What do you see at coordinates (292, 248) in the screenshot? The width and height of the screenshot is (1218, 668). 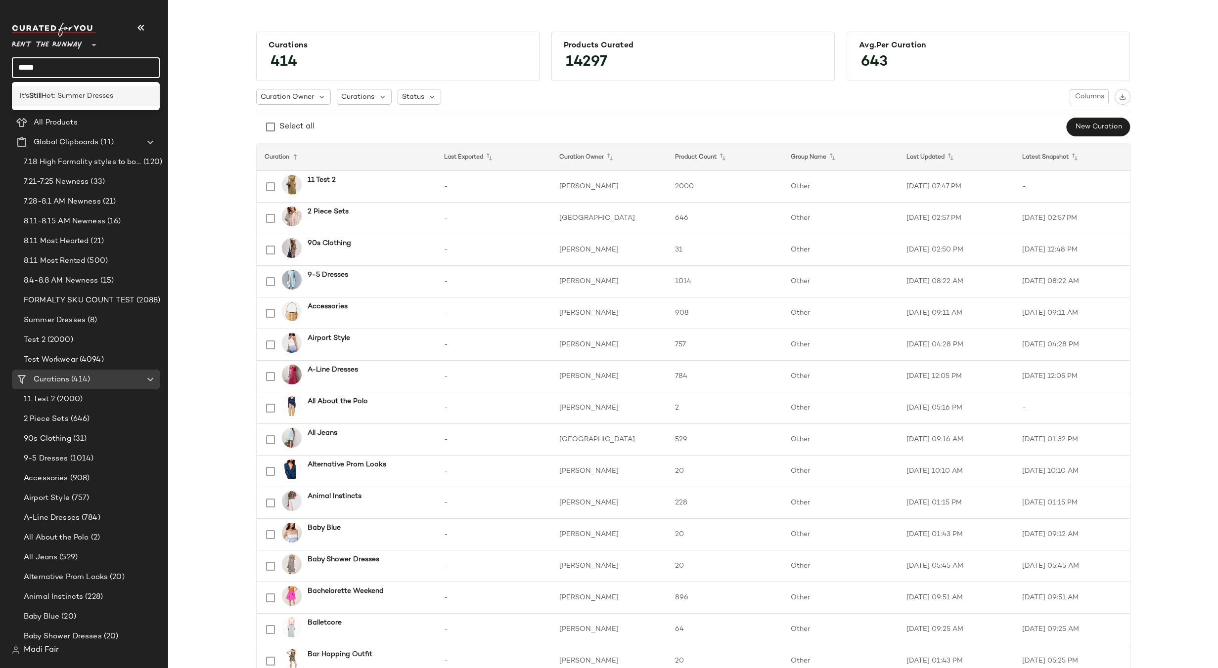 I see `img: SAO180.jpg` at bounding box center [292, 248].